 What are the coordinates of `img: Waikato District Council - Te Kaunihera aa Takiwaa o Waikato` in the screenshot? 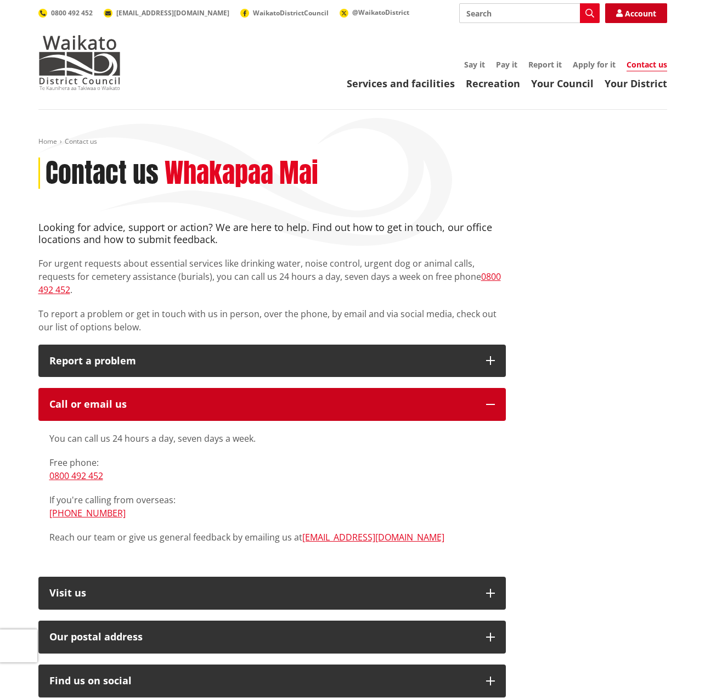 It's located at (80, 63).